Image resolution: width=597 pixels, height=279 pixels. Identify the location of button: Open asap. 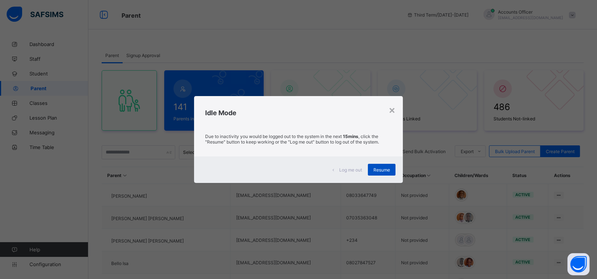
(578, 264).